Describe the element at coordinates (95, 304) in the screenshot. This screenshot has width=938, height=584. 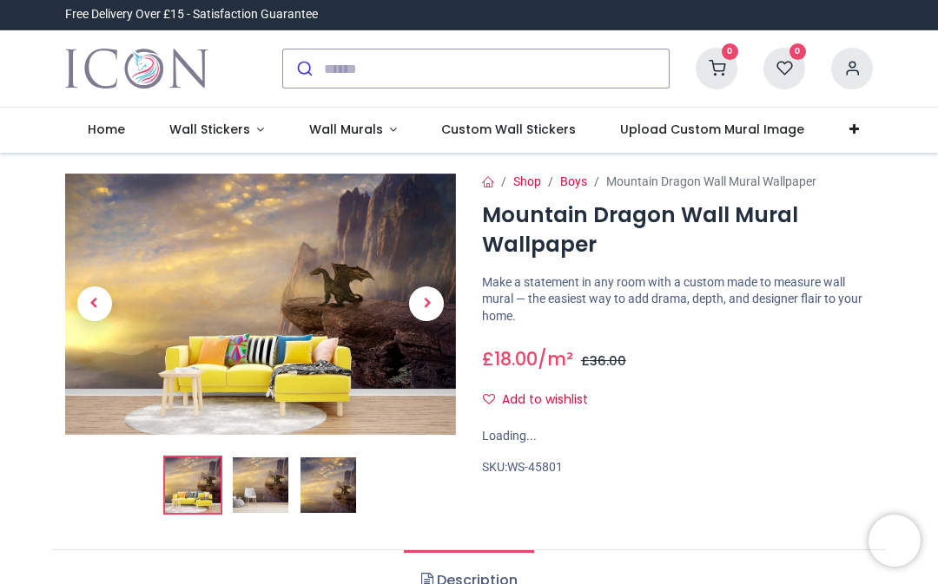
I see `a: Previous` at that location.